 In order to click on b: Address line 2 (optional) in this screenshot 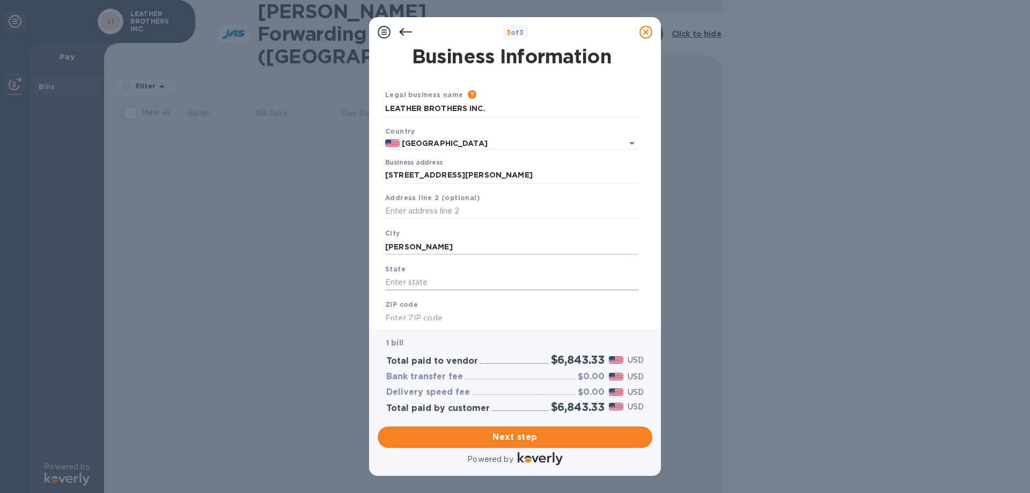, I will do `click(432, 197)`.